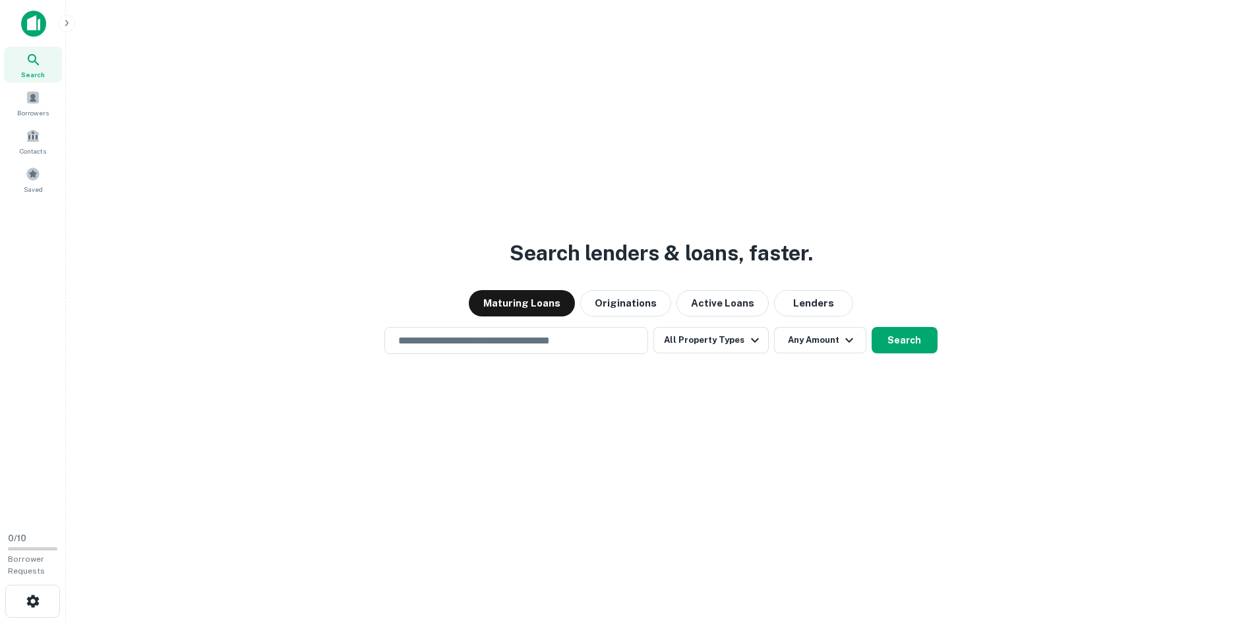 The width and height of the screenshot is (1256, 623). What do you see at coordinates (33, 103) in the screenshot?
I see `a: Borrowers` at bounding box center [33, 103].